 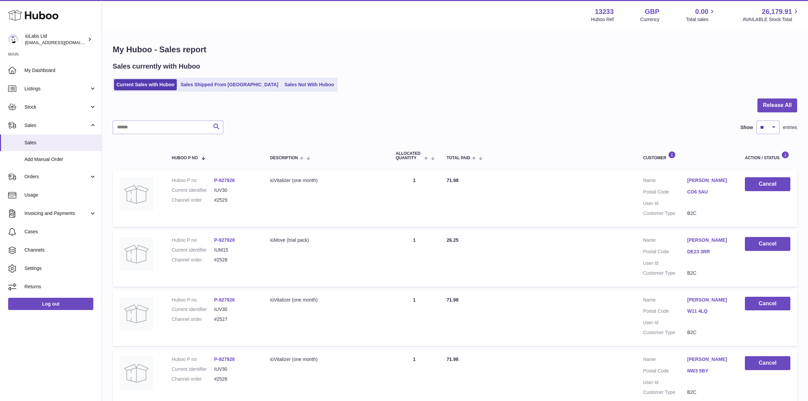 What do you see at coordinates (284, 158) in the screenshot?
I see `span: Description` at bounding box center [284, 158].